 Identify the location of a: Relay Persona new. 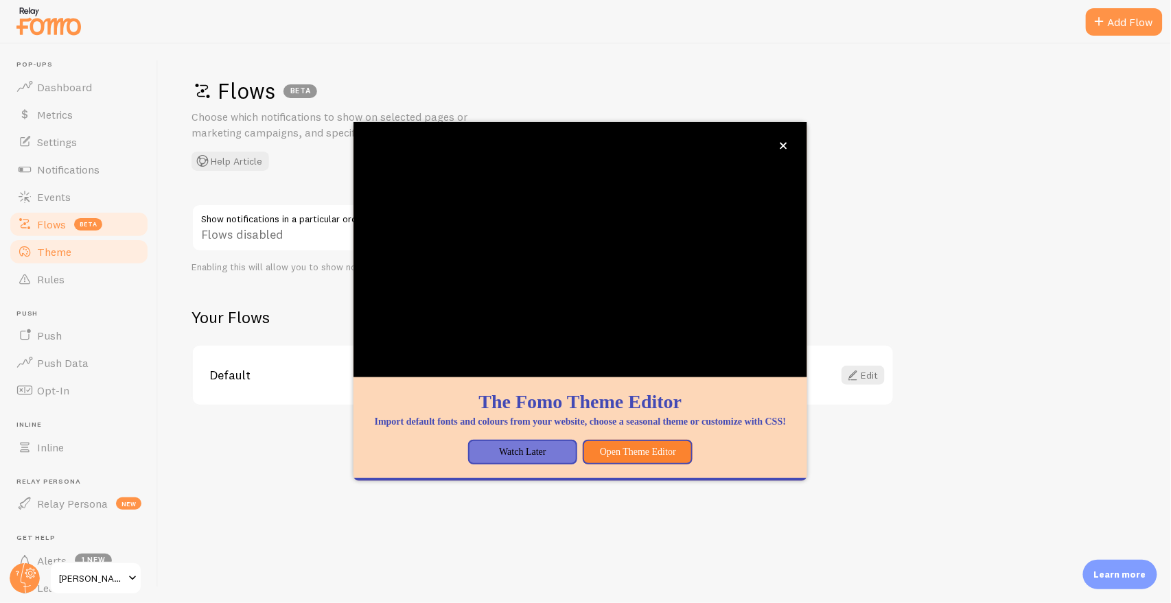
(79, 504).